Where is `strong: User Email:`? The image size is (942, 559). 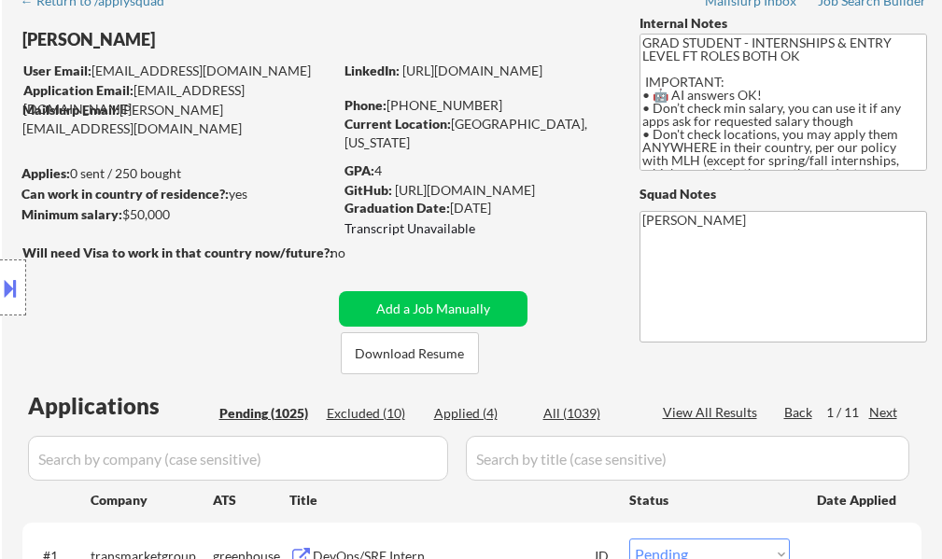 strong: User Email: is located at coordinates (57, 70).